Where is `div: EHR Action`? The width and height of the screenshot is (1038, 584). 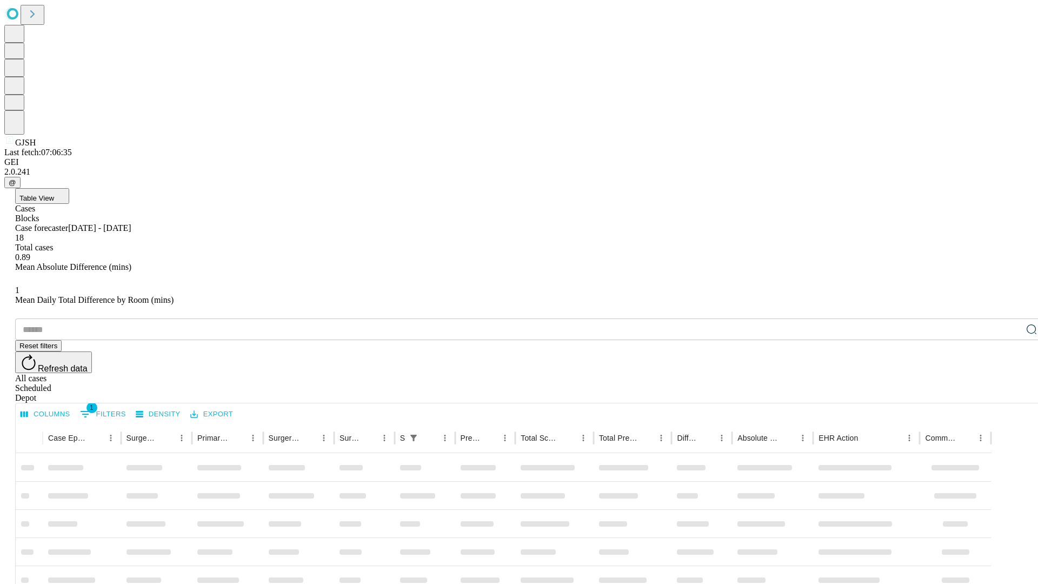 div: EHR Action is located at coordinates (838, 438).